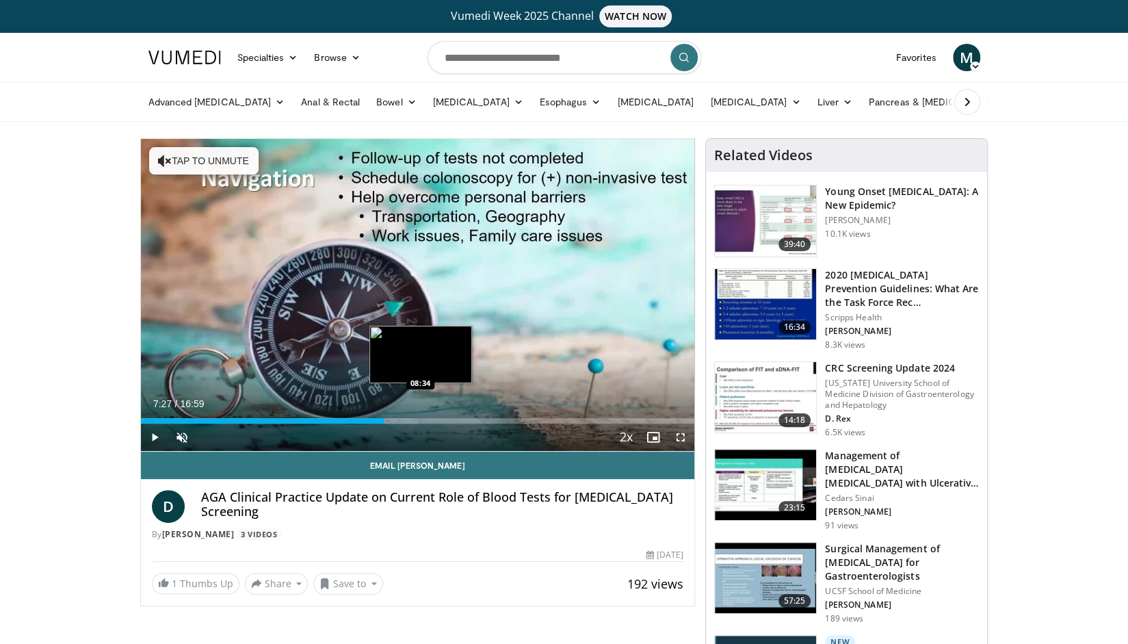  I want to click on span: WATCH NOW, so click(636, 16).